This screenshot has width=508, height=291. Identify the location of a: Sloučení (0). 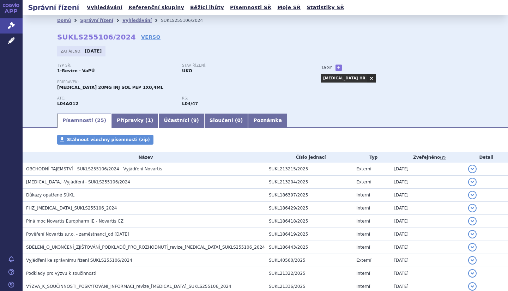
(226, 121).